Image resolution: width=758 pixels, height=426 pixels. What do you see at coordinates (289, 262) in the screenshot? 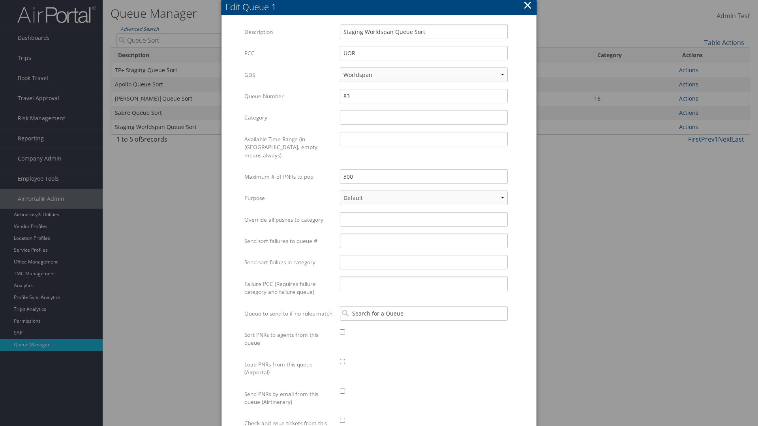
I see `label: Send sort failues in category` at bounding box center [289, 262].